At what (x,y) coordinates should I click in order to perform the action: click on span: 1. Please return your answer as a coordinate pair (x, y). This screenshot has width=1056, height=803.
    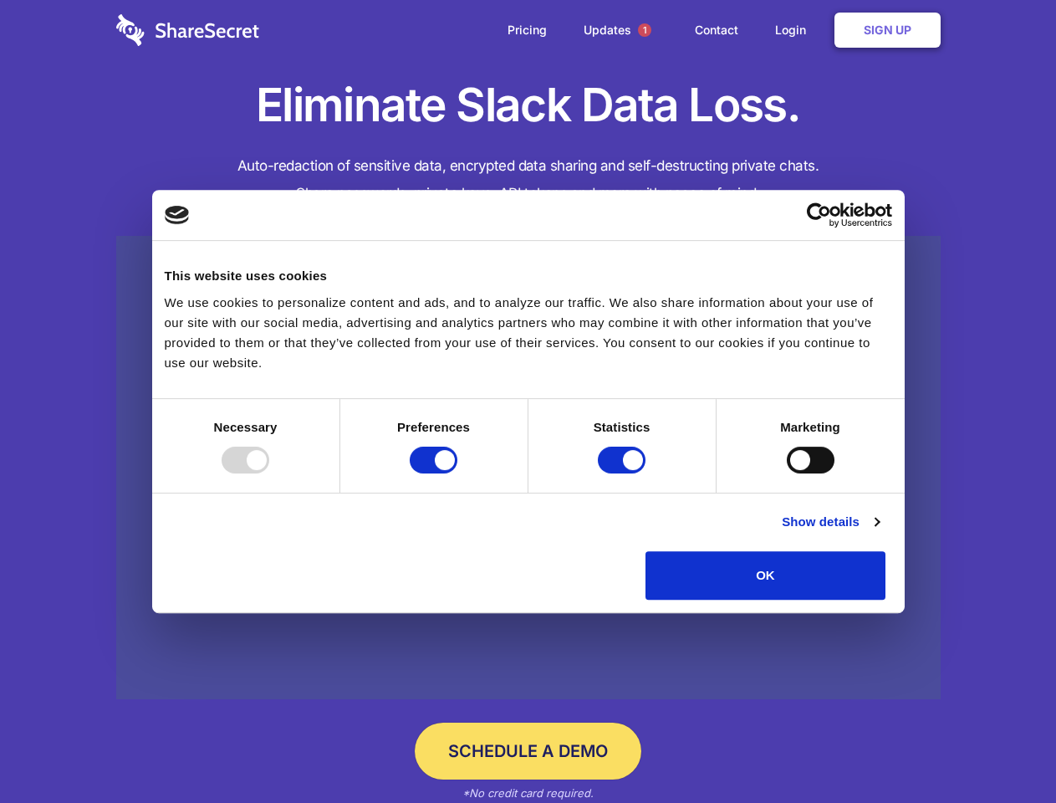
    Looking at the image, I should click on (645, 30).